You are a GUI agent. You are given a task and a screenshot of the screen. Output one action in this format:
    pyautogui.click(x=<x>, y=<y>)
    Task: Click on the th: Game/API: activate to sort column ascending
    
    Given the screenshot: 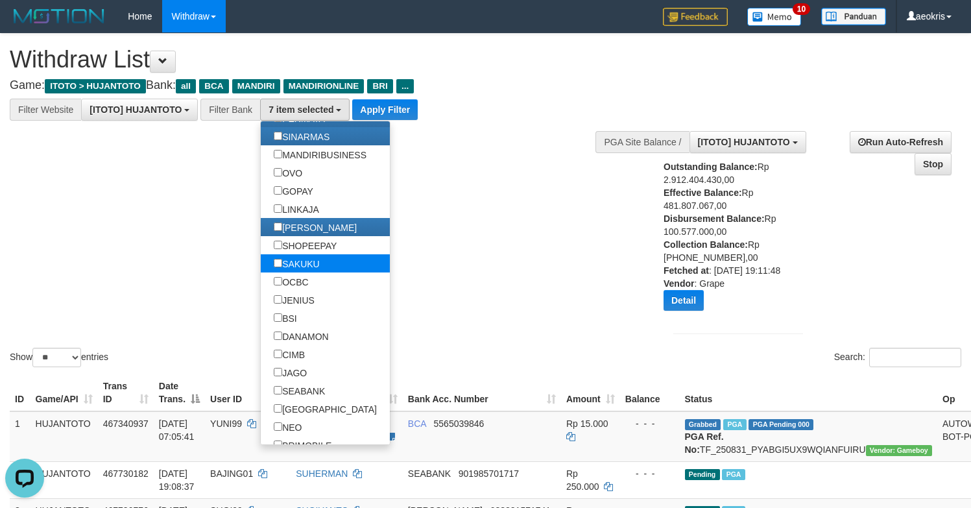 What is the action you would take?
    pyautogui.click(x=64, y=393)
    